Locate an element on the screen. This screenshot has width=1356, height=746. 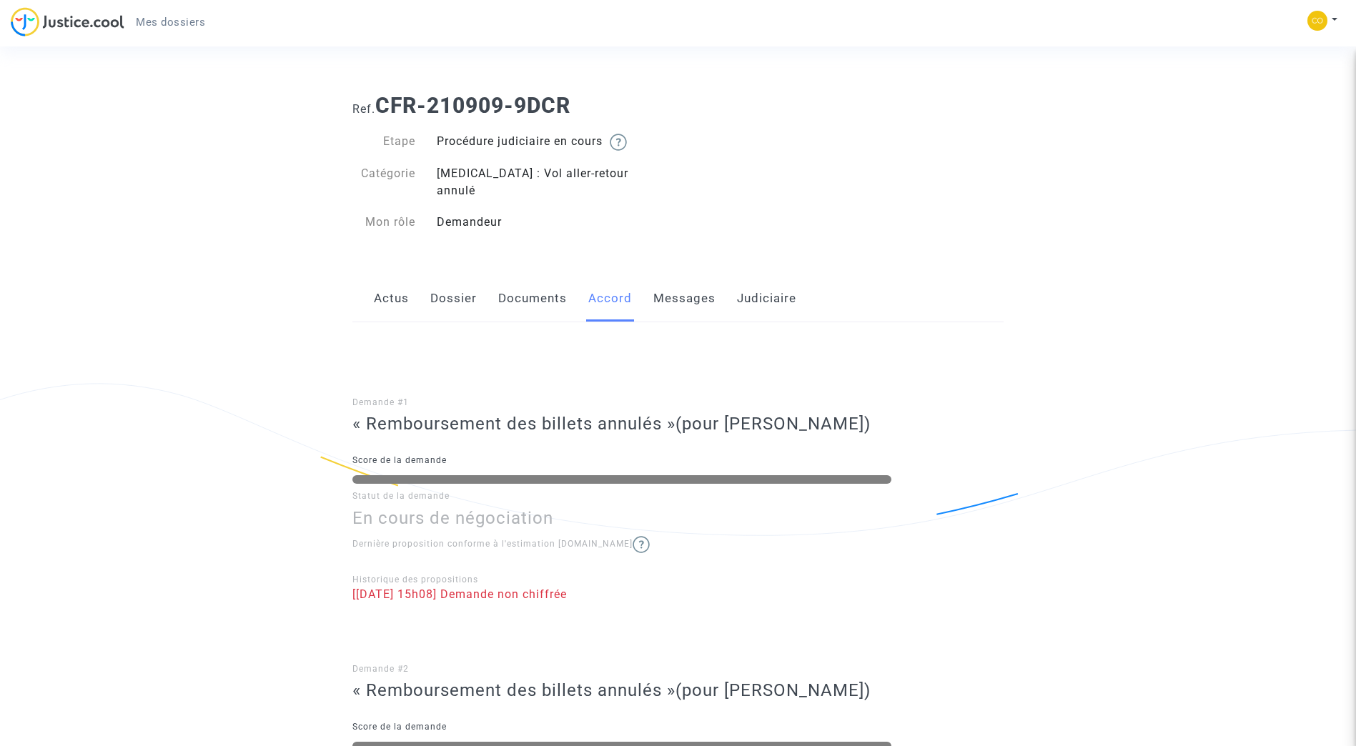
p: Demande #1 is located at coordinates (678, 402).